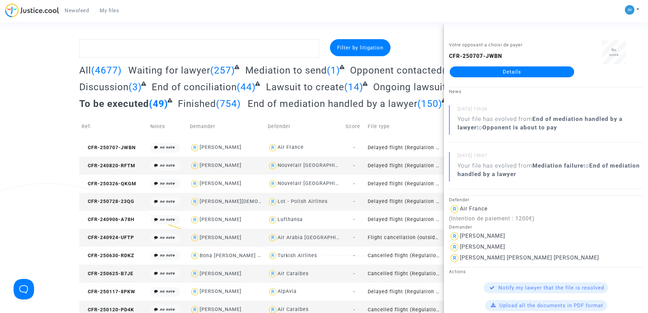  What do you see at coordinates (304, 126) in the screenshot?
I see `td: Defender` at bounding box center [304, 126].